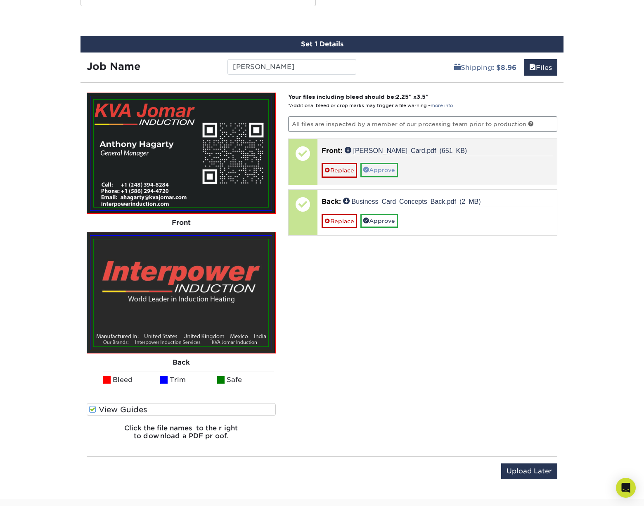 This screenshot has height=506, width=644. What do you see at coordinates (423, 124) in the screenshot?
I see `p: All files are inspected by a member of our processing team prior to production.` at bounding box center [423, 124].